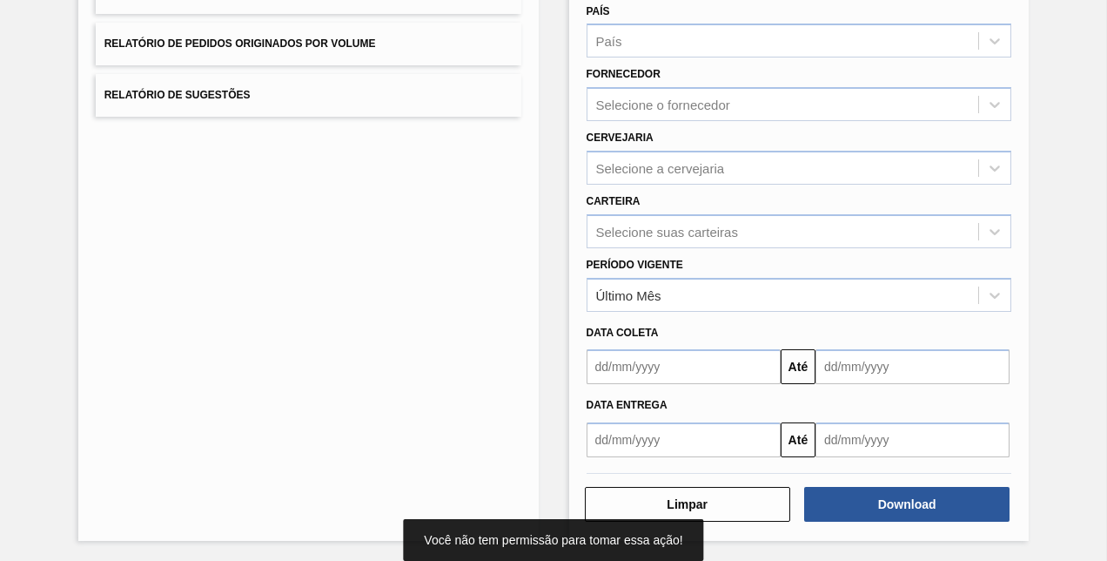 Image resolution: width=1107 pixels, height=561 pixels. What do you see at coordinates (308, 44) in the screenshot?
I see `button: Relatório de Pedidos Originados por Volume` at bounding box center [308, 44].